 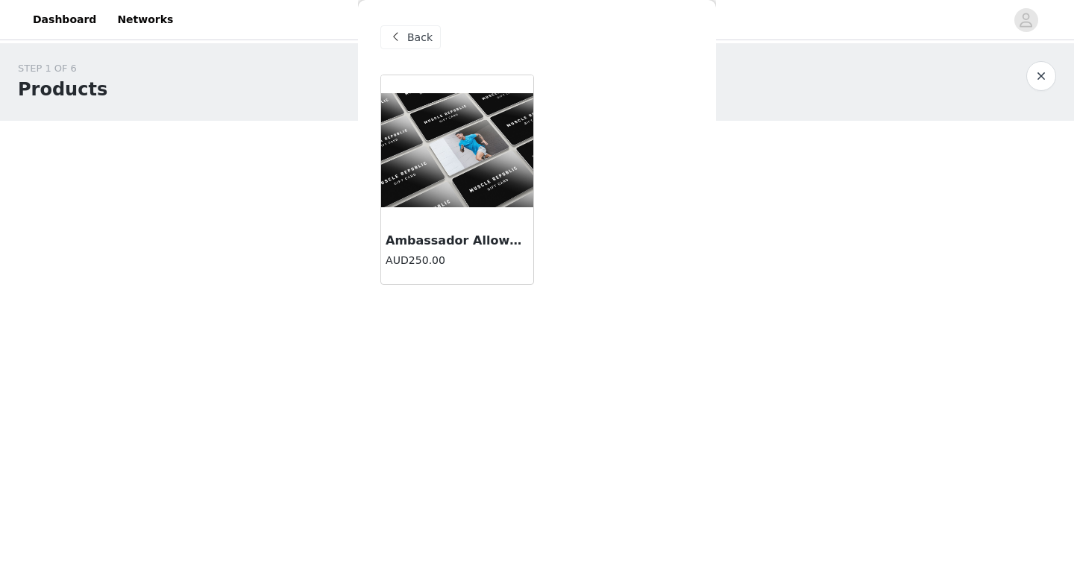 I want to click on div: avatar, so click(x=1025, y=20).